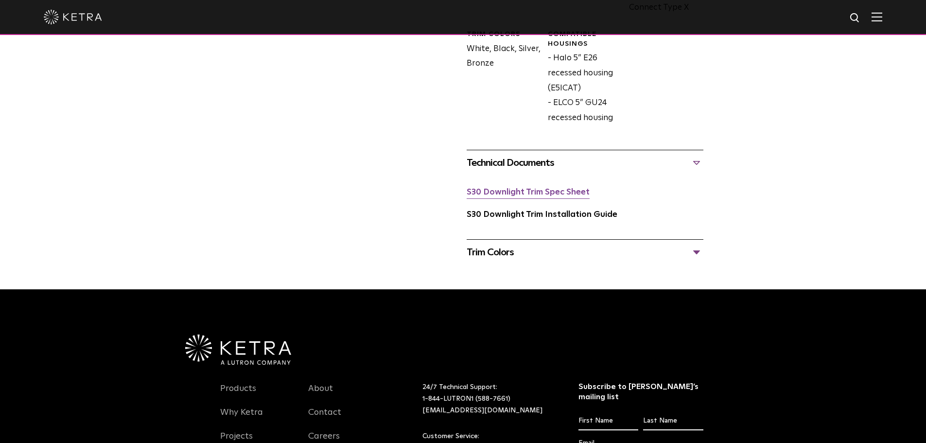 This screenshot has width=926, height=443. What do you see at coordinates (500, 77) in the screenshot?
I see `div: White, Black, Silver, Bronze` at bounding box center [500, 77].